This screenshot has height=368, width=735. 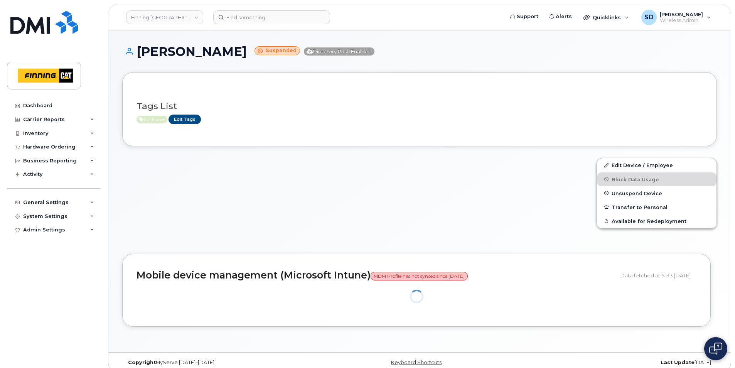 I want to click on button: Transfer to Personal, so click(x=657, y=207).